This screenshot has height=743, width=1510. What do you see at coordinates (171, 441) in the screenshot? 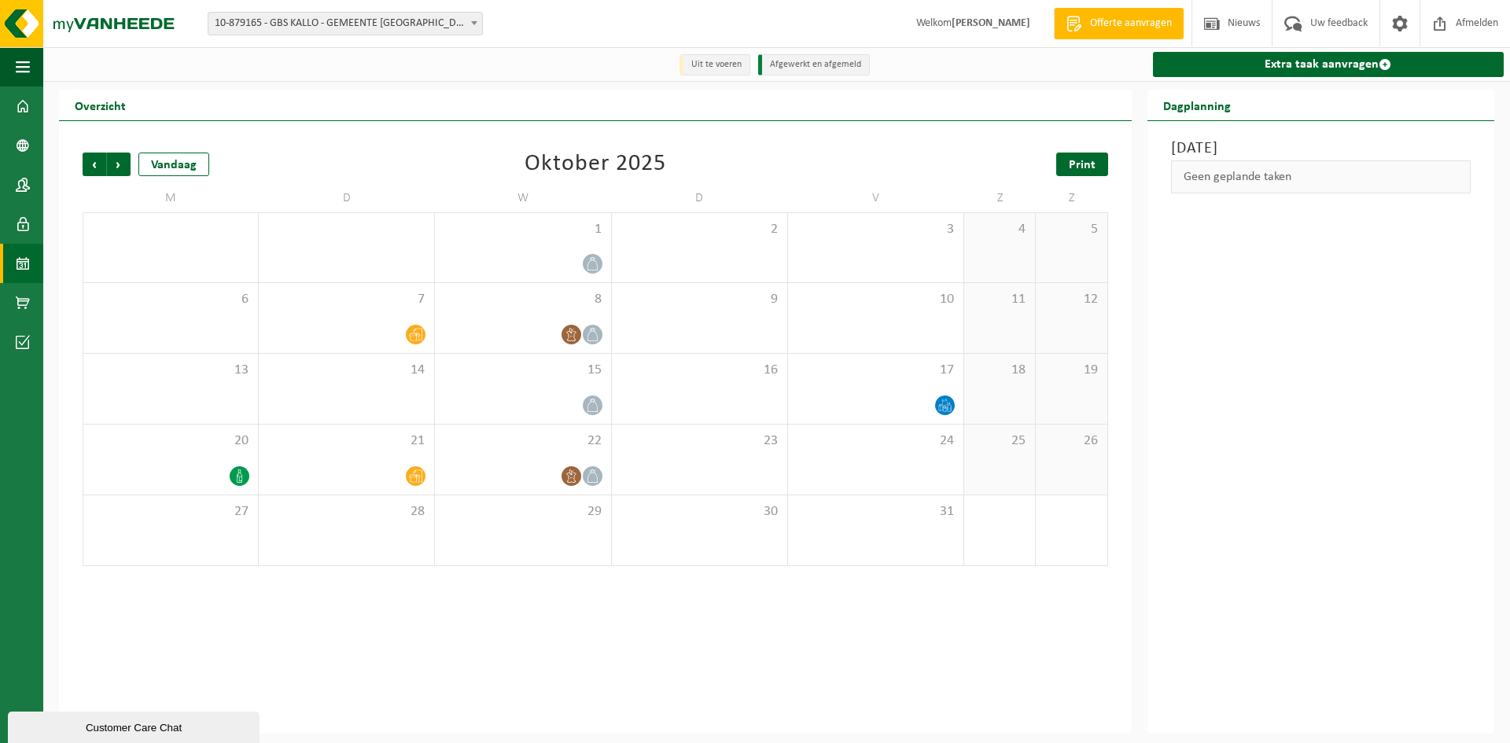
I see `span: 20` at bounding box center [171, 441].